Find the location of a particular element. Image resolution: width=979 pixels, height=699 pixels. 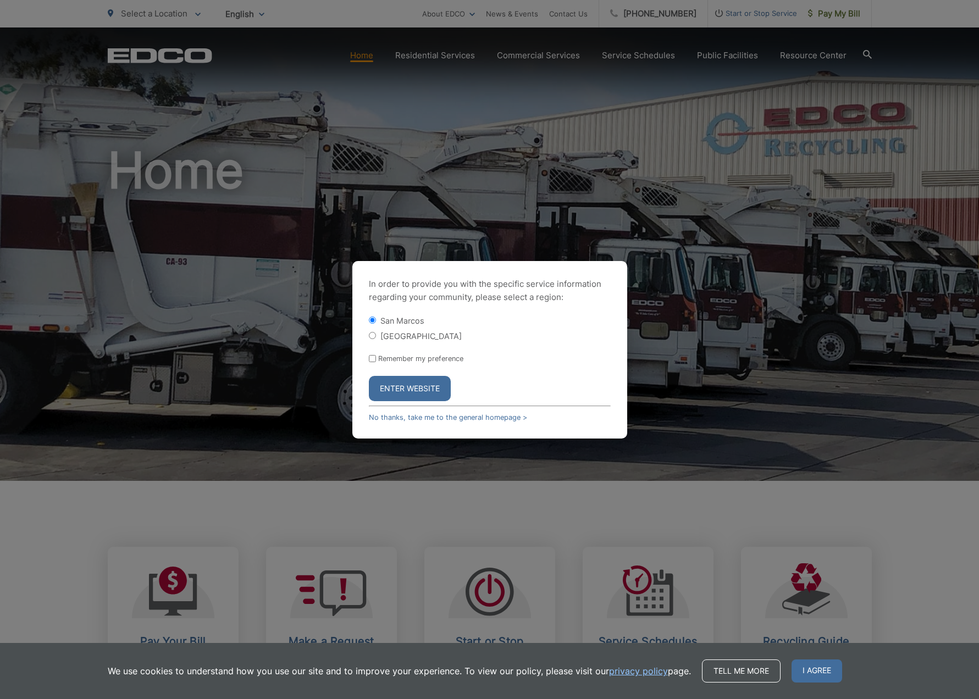

span: I agree is located at coordinates (817, 671).